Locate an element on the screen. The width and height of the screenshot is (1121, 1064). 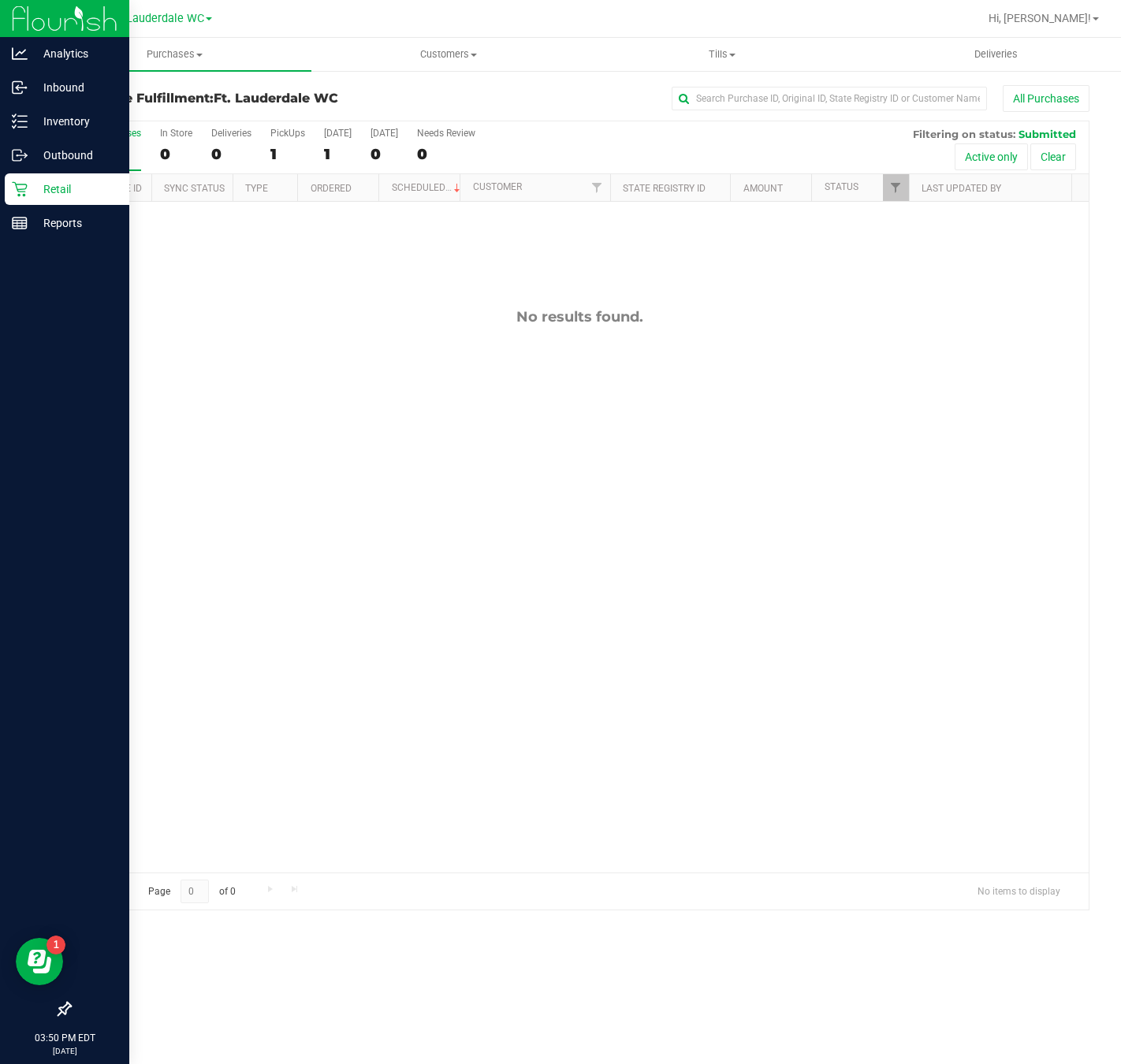
span: 1 is located at coordinates (9, 8).